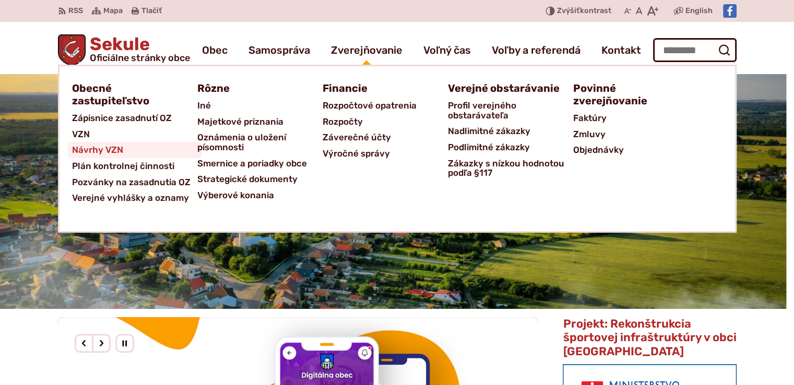 Image resolution: width=794 pixels, height=385 pixels. I want to click on a: Povinné zverejňovanie, so click(630, 95).